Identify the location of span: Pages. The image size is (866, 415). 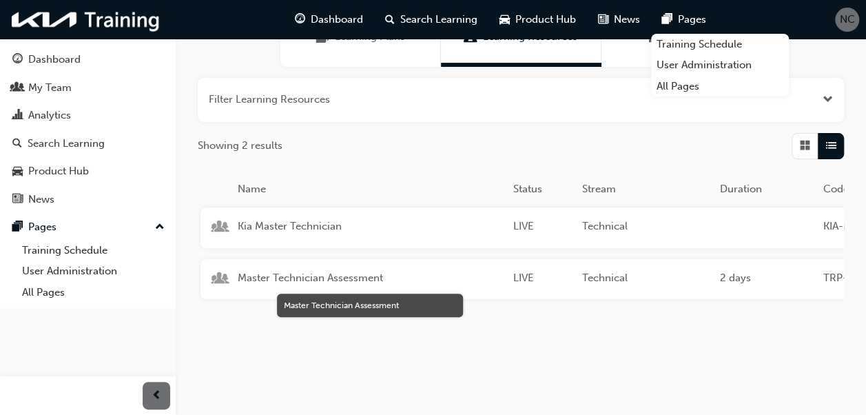
(692, 19).